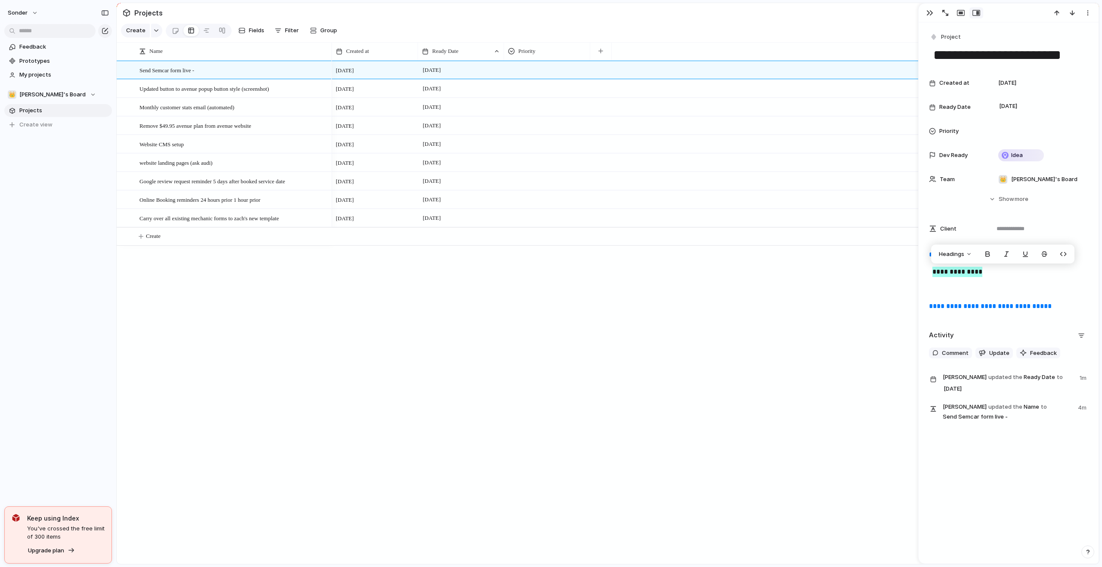 The height and width of the screenshot is (567, 1102). Describe the element at coordinates (51, 551) in the screenshot. I see `button: Upgrade plan` at that location.